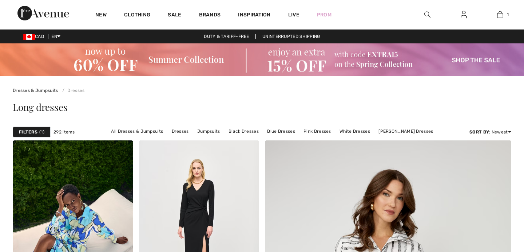 The height and width of the screenshot is (252, 524). Describe the element at coordinates (137, 15) in the screenshot. I see `a: Clothing` at that location.